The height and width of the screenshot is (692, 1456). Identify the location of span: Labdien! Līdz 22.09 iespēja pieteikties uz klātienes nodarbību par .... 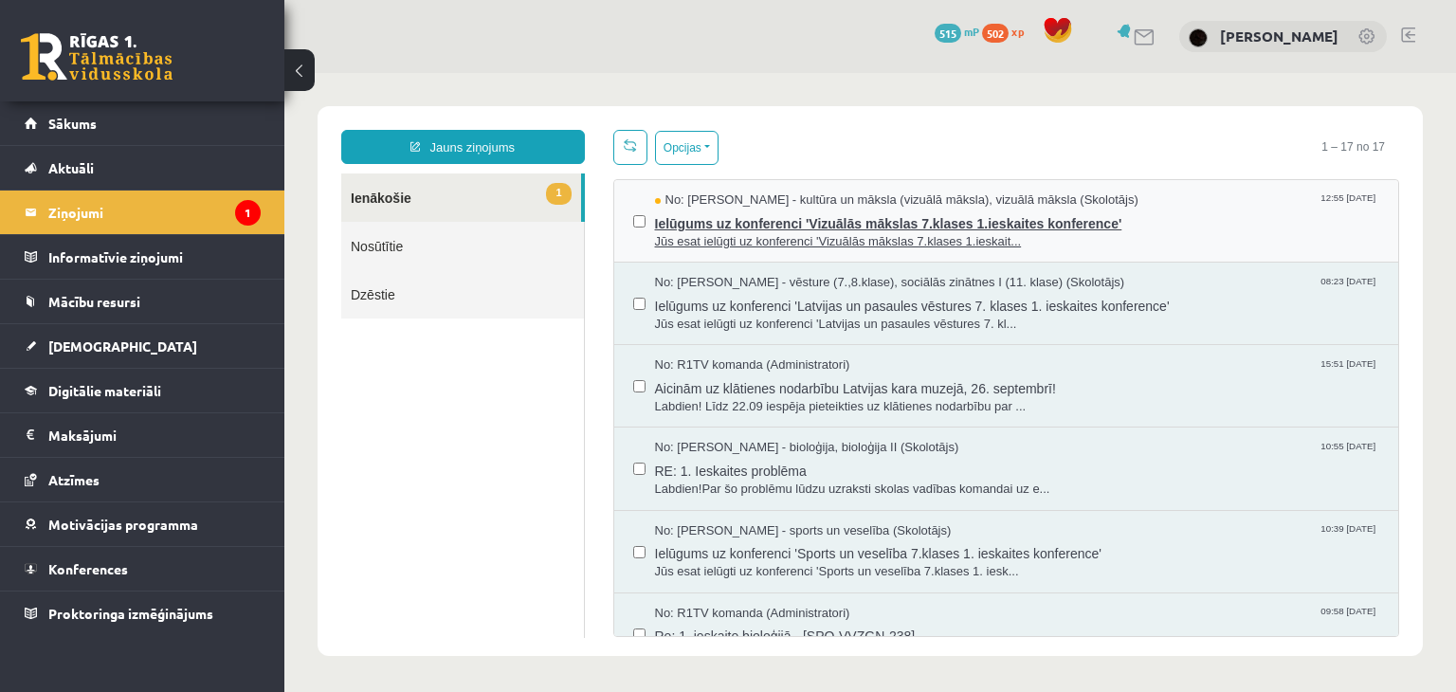
(733, 334).